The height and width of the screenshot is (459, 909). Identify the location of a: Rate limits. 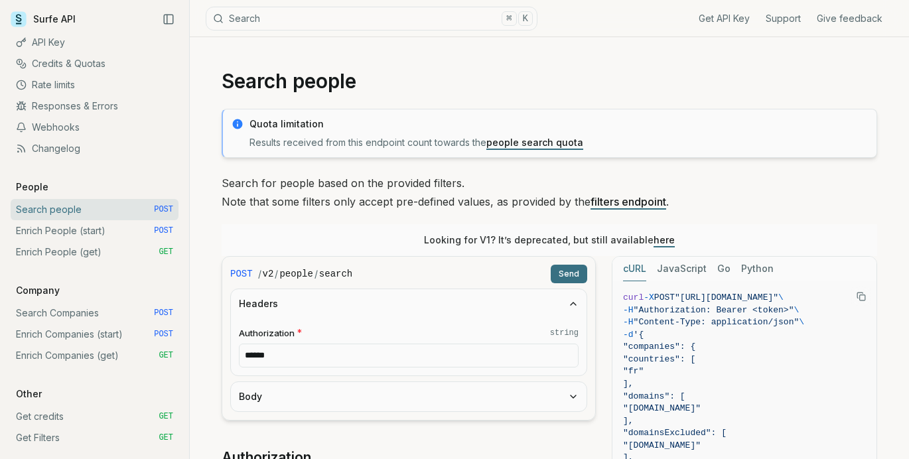
(94, 85).